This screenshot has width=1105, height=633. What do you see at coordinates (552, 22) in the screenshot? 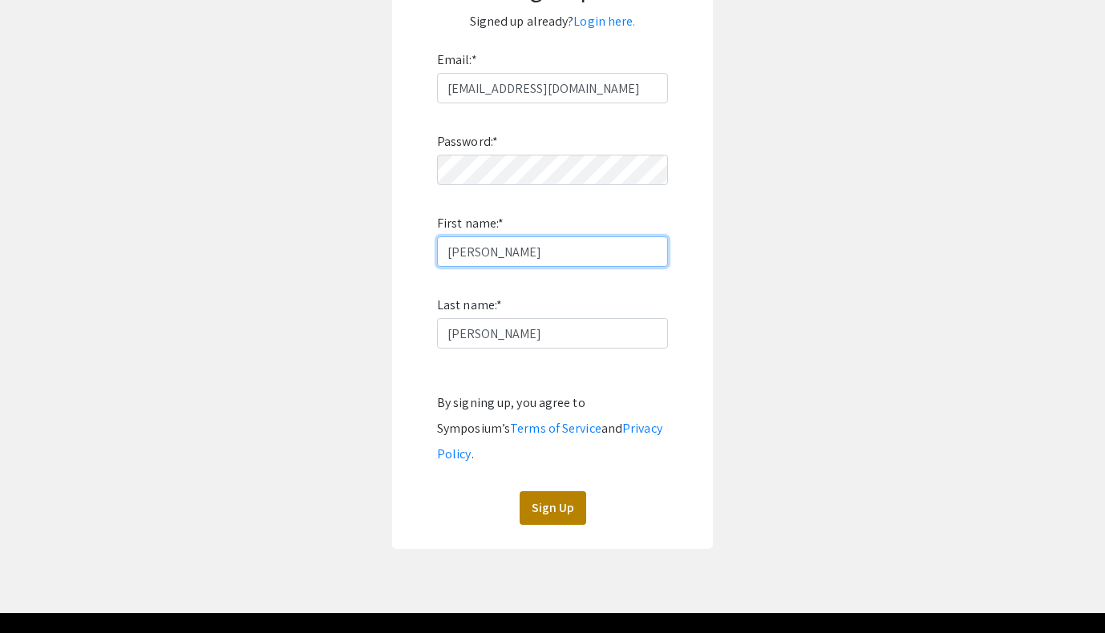
I see `p: Signed up already?` at bounding box center [552, 22].